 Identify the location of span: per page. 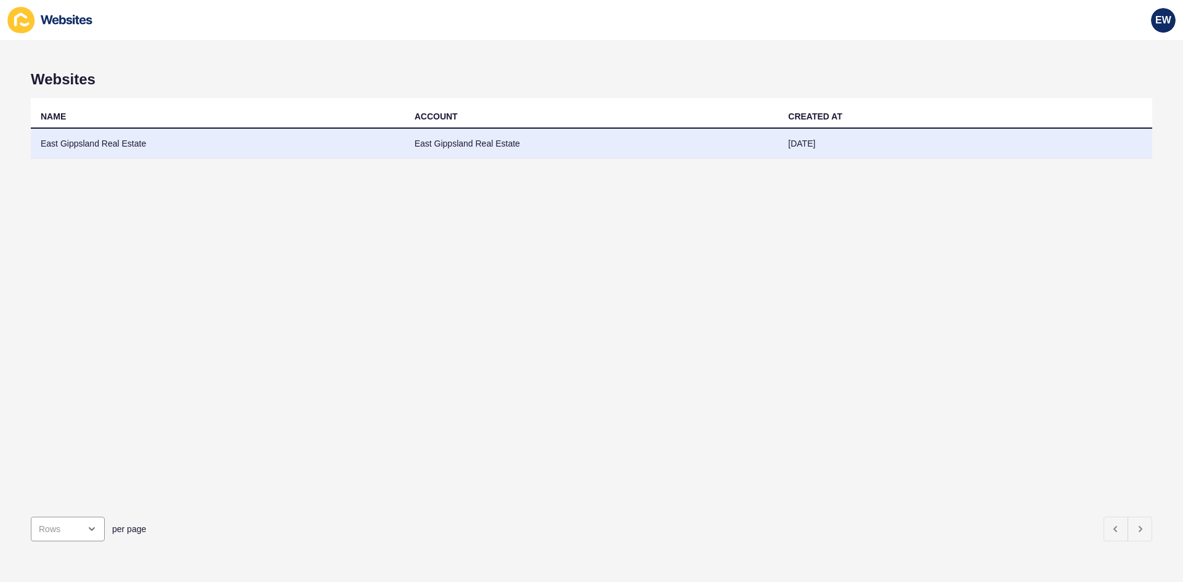
(129, 529).